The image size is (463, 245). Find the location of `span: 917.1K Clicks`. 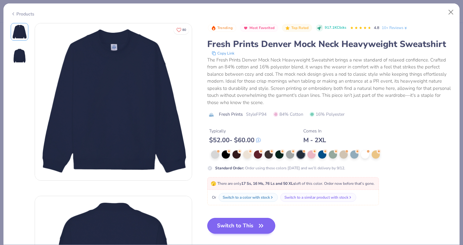

span: 917.1K Clicks is located at coordinates (335, 28).